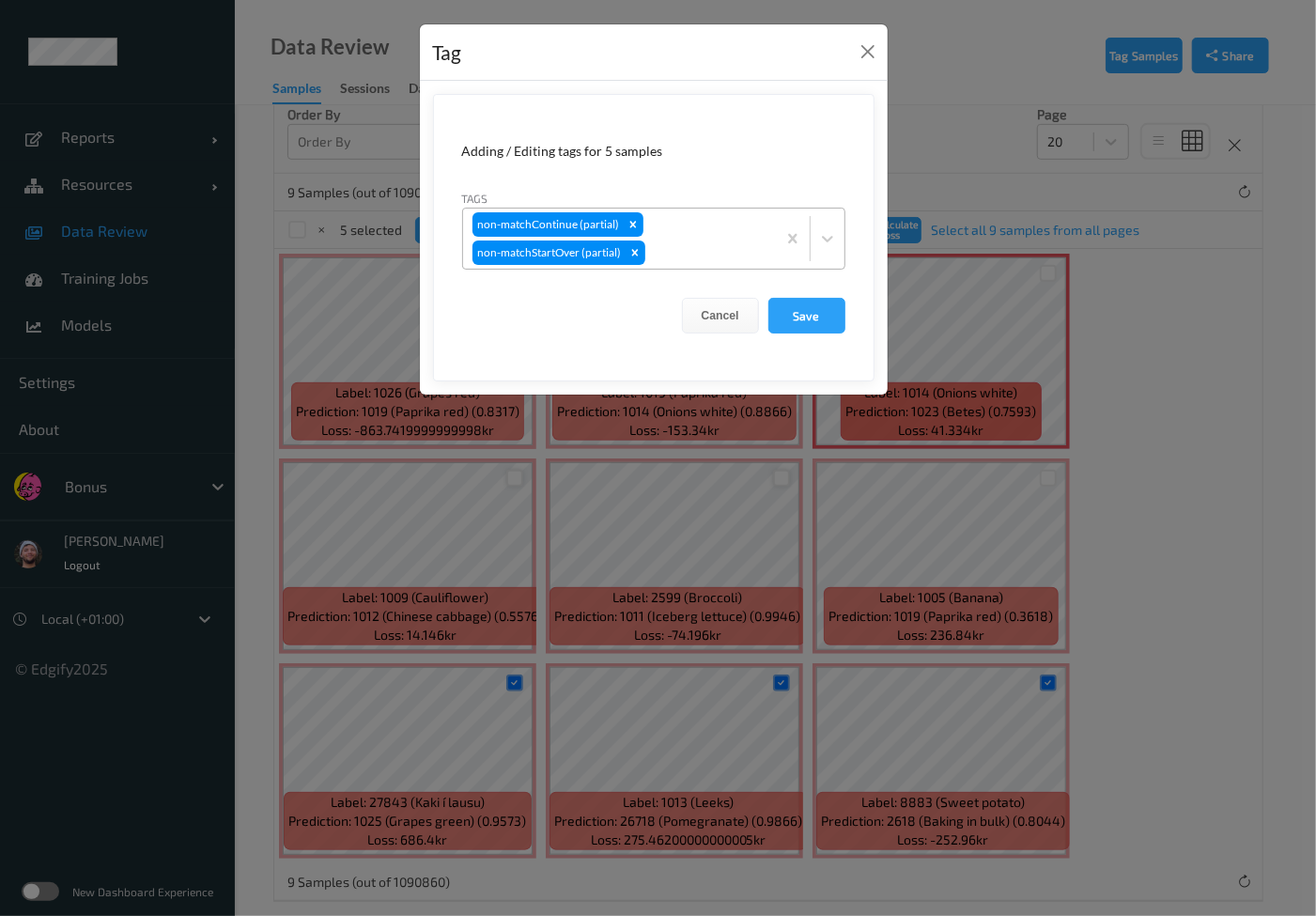  What do you see at coordinates (476, 198) in the screenshot?
I see `label: Tags` at bounding box center [476, 198].